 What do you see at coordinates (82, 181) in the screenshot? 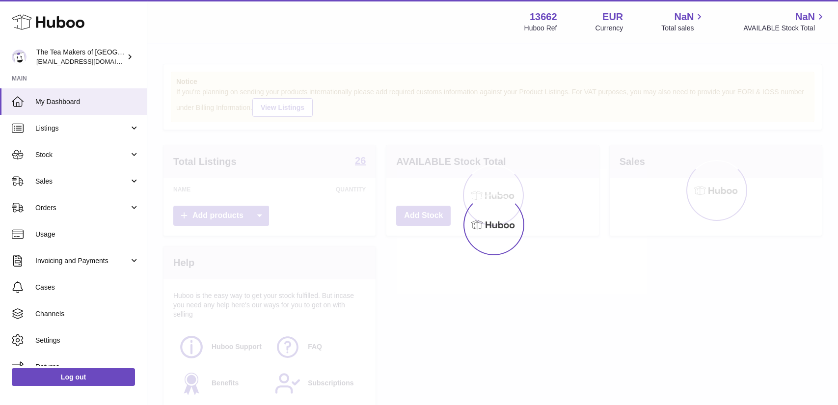
I see `span: Sales` at bounding box center [82, 181].